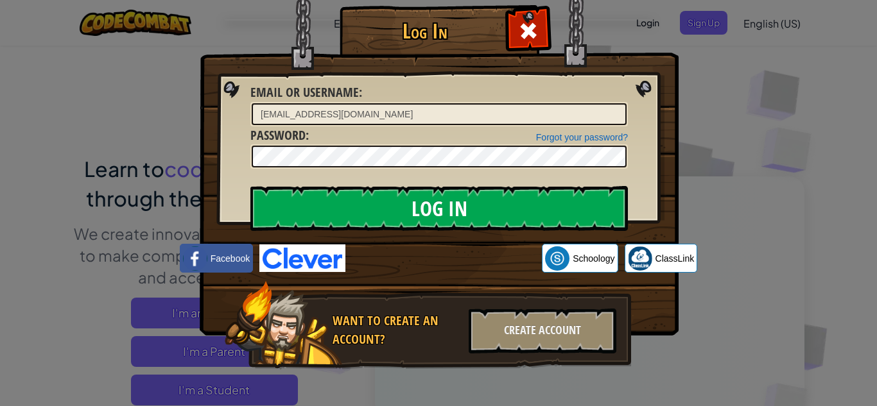  I want to click on div: Create Account, so click(542, 331).